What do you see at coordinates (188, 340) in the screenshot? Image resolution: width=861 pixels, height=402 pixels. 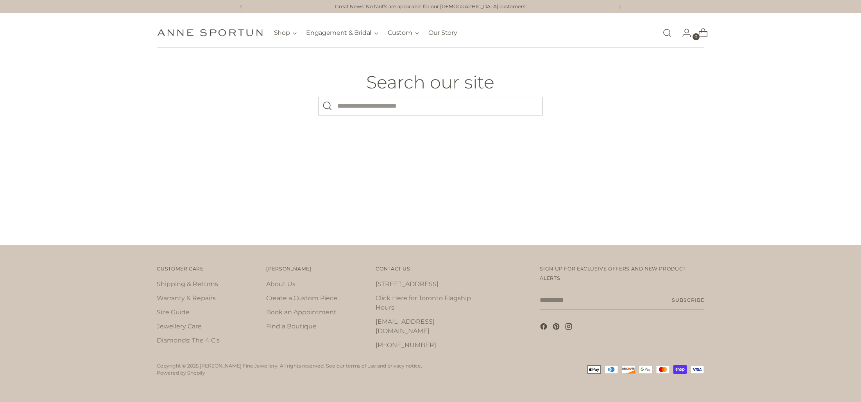 I see `a: Diamonds: The 4 C's` at bounding box center [188, 340].